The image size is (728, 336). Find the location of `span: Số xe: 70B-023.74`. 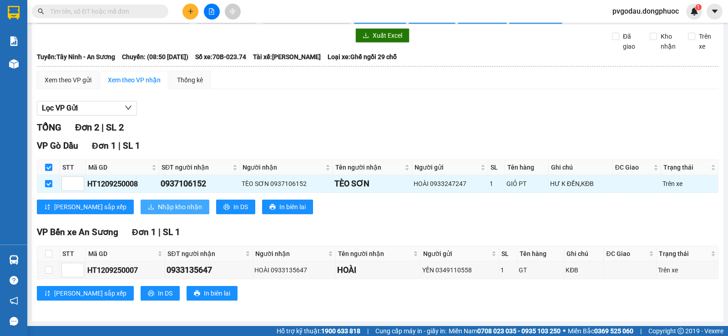

span: Số xe: 70B-023.74 is located at coordinates (221, 57).